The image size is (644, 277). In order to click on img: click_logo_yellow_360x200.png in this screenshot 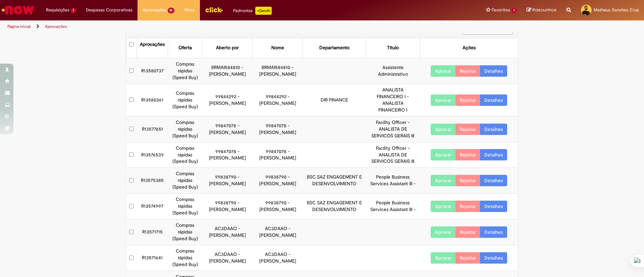, I will do `click(214, 10)`.